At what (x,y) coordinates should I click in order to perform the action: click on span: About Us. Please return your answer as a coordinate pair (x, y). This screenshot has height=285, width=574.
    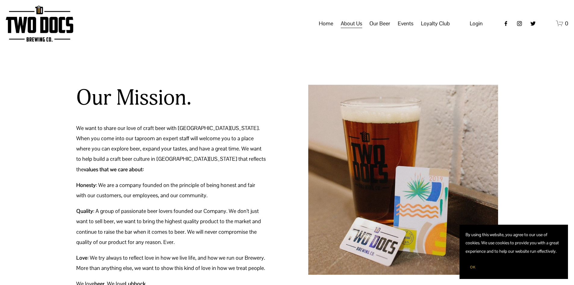
    Looking at the image, I should click on (351, 24).